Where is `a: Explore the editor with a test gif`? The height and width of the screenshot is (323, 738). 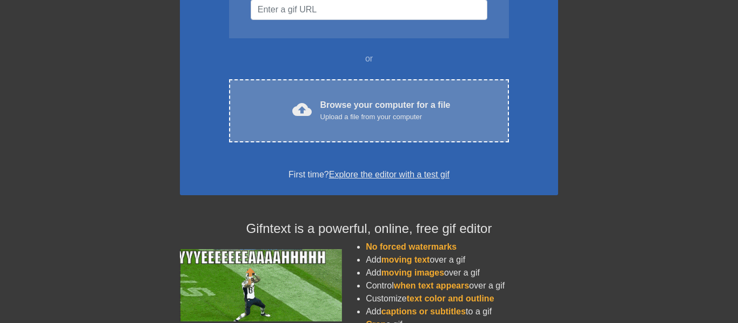
a: Explore the editor with a test gif is located at coordinates (389, 174).